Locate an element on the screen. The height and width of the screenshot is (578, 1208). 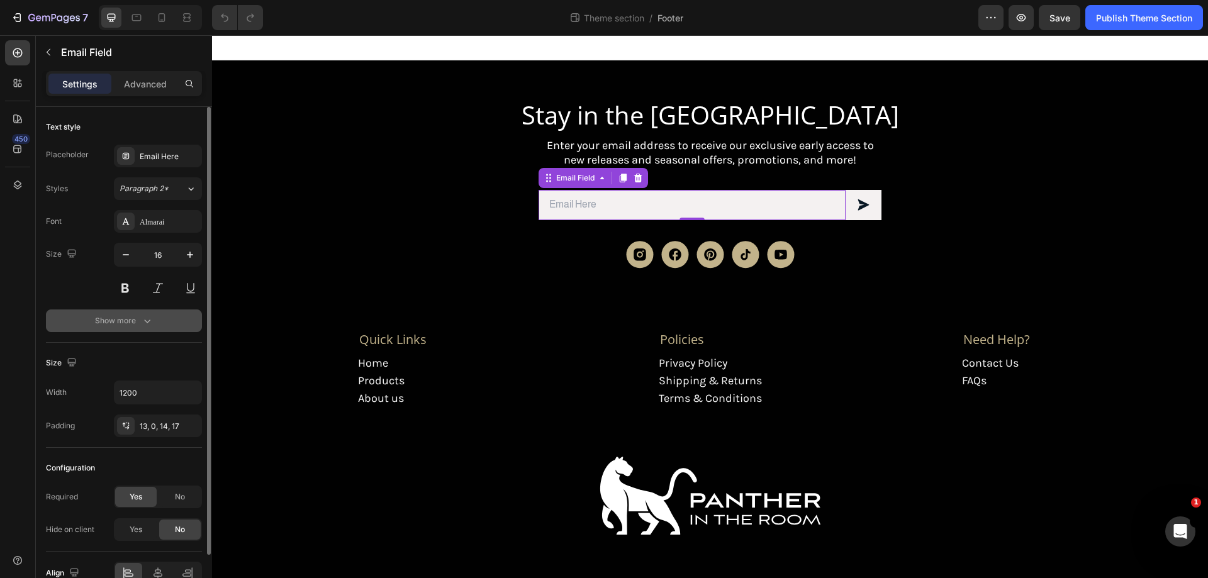
h3: Quick Links is located at coordinates (196, 304).